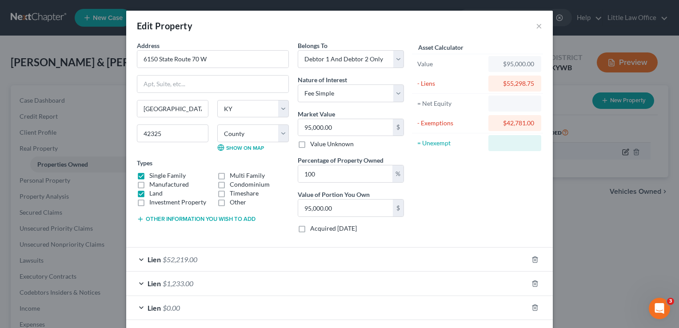 The image size is (679, 328). I want to click on label: Percentage of Property Owned, so click(340, 160).